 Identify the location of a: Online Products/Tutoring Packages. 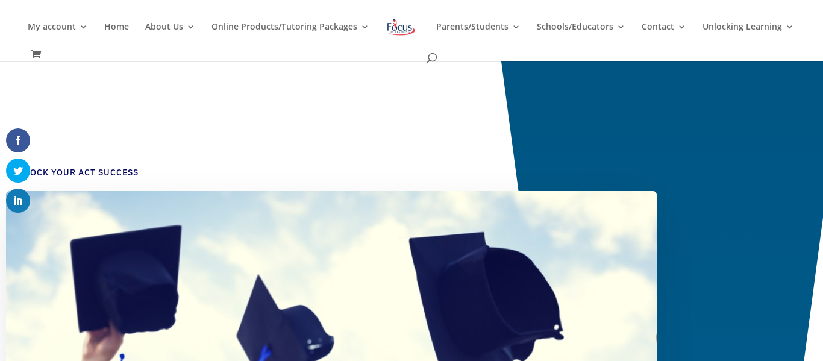
(291, 36).